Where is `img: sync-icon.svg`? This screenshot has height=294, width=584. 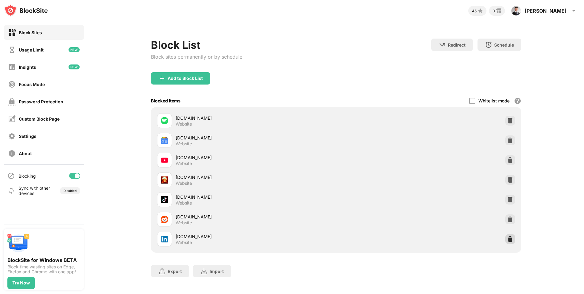 img: sync-icon.svg is located at coordinates (11, 191).